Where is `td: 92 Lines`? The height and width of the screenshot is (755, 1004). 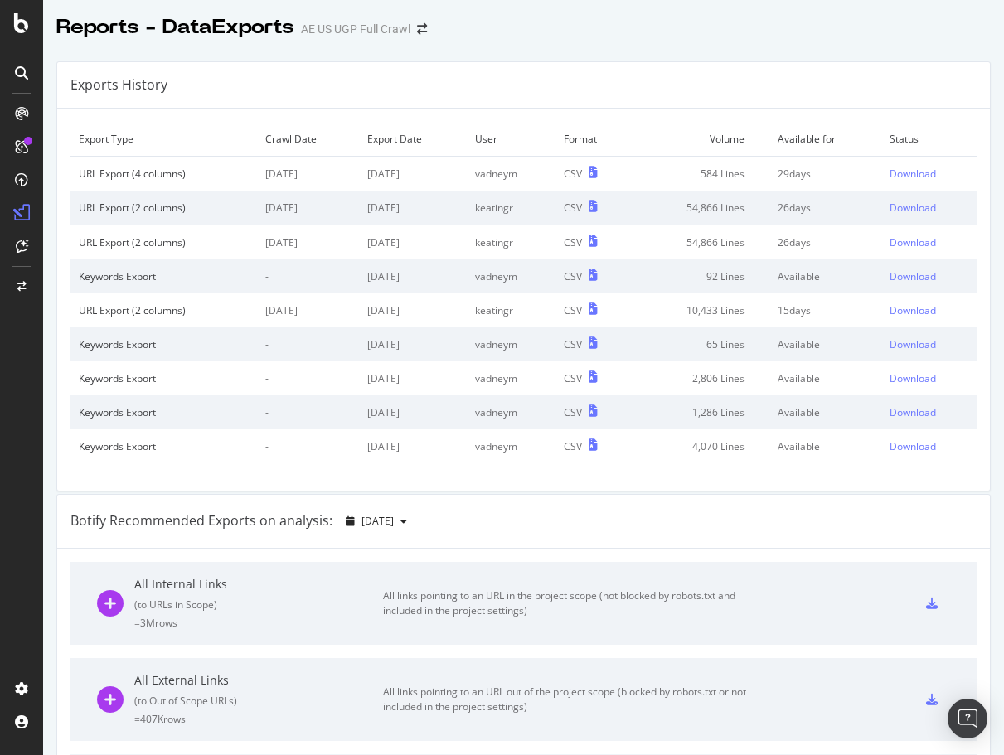
td: 92 Lines is located at coordinates (701, 276).